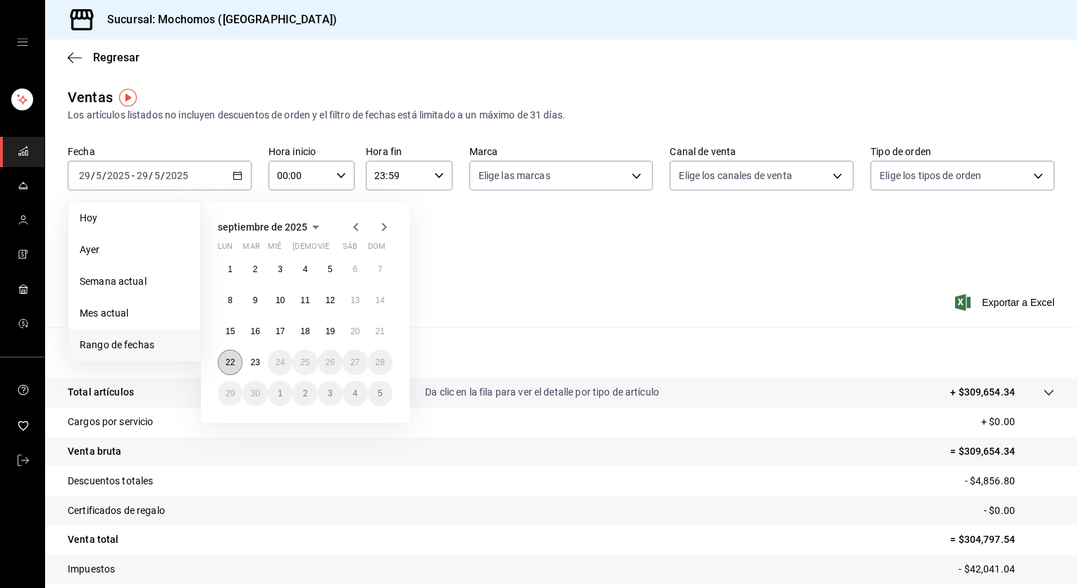 The height and width of the screenshot is (588, 1077). What do you see at coordinates (225, 249) in the screenshot?
I see `abbr: lunes` at bounding box center [225, 249].